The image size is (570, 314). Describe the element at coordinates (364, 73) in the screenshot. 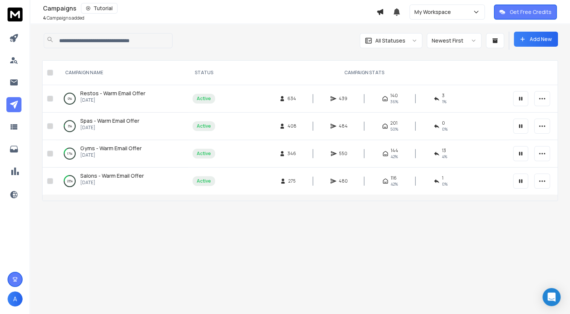

I see `th: CAMPAIGN STATS` at that location.